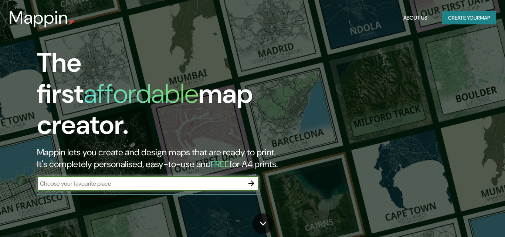 The image size is (505, 237). What do you see at coordinates (71, 22) in the screenshot?
I see `img: mappin-pin` at bounding box center [71, 22].